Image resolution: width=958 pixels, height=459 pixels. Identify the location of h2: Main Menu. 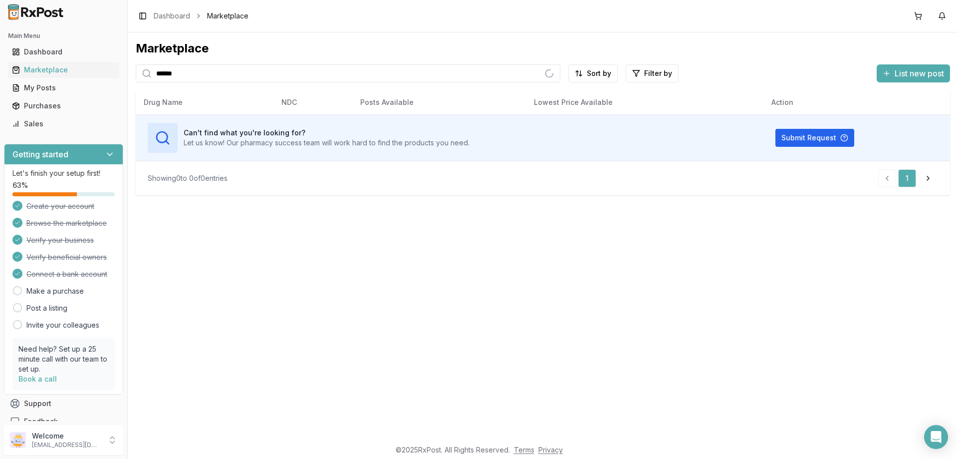
(63, 36).